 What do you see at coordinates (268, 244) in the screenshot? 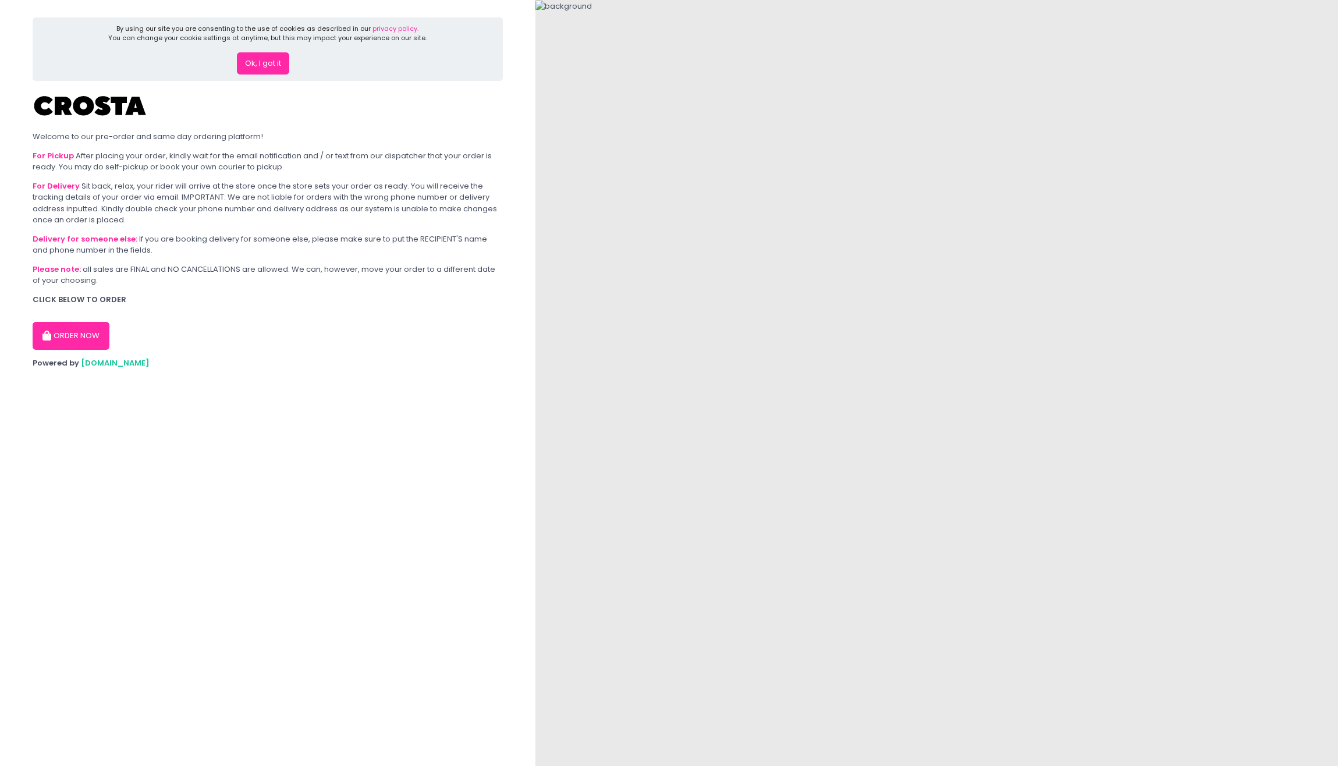
I see `div: If you are booking delivery for someone else, please make sure to put the RECIPIENT'S name and ph...` at bounding box center [268, 244].